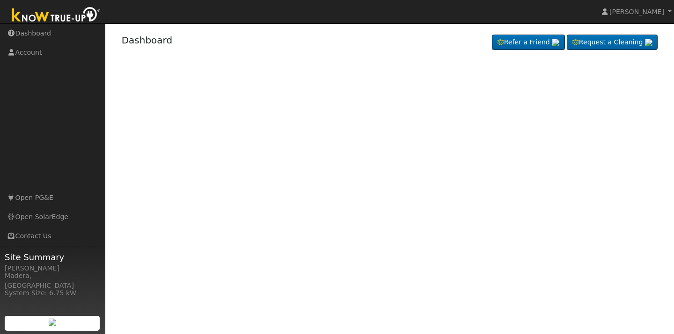 The height and width of the screenshot is (334, 674). What do you see at coordinates (612, 43) in the screenshot?
I see `a: Request a Cleaning` at bounding box center [612, 43].